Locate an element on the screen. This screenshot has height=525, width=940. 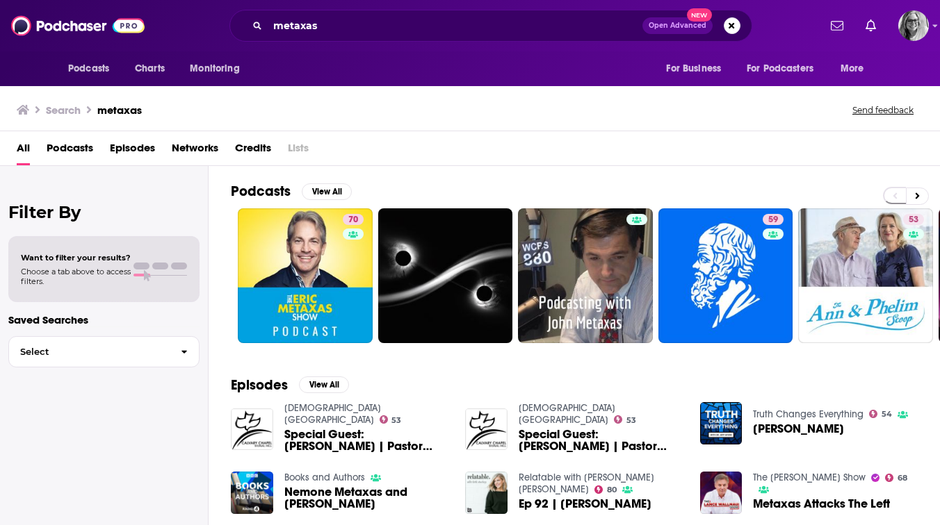
h3: metaxas is located at coordinates (120, 110).